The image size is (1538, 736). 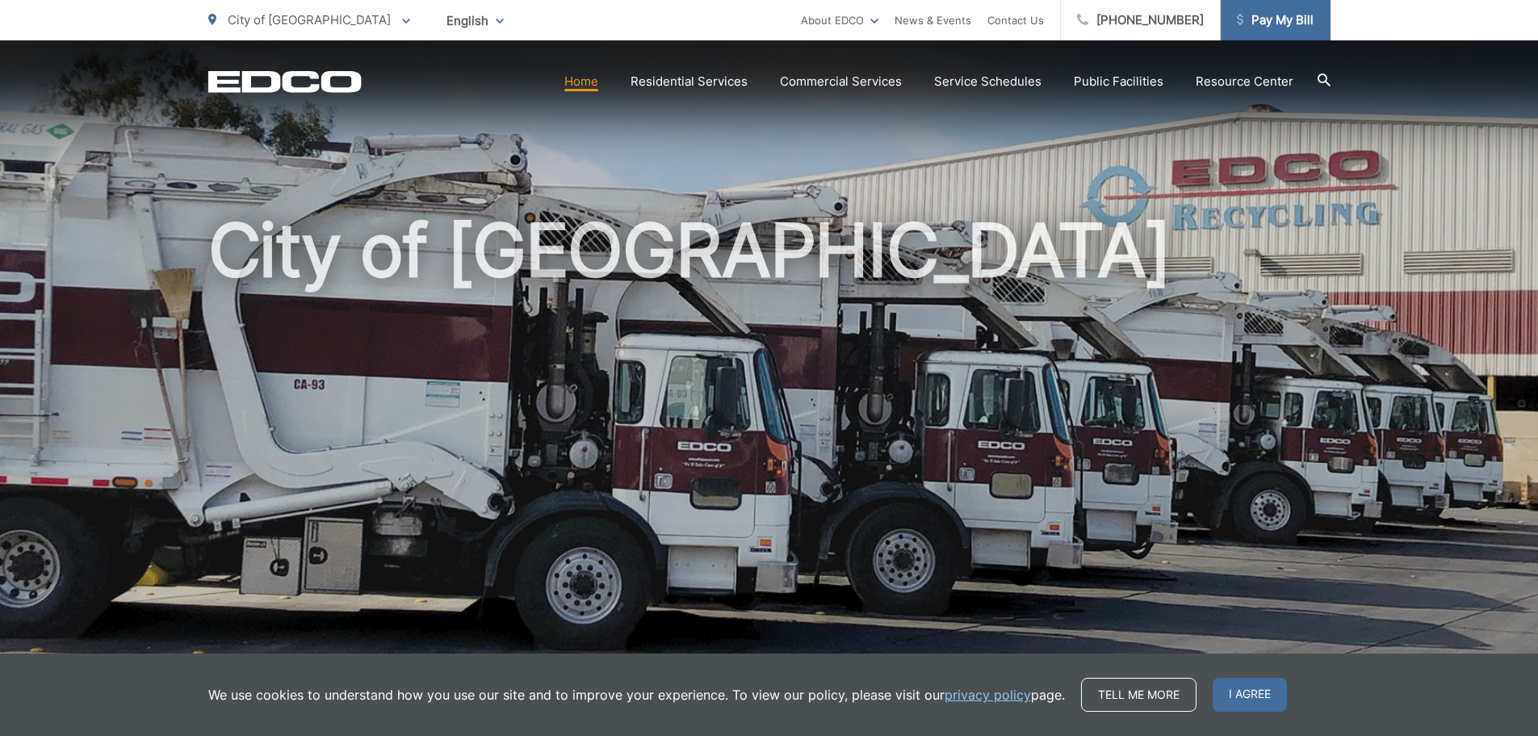 I want to click on a: EDCD logo. Return to the homepage., so click(x=285, y=82).